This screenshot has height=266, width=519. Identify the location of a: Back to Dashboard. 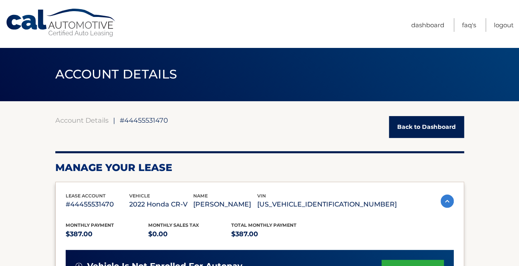
(426, 127).